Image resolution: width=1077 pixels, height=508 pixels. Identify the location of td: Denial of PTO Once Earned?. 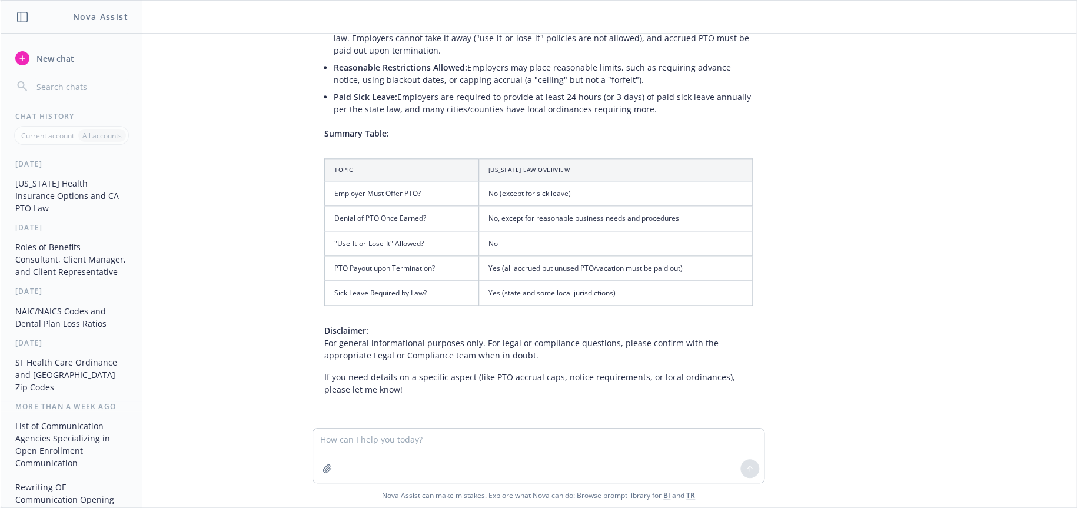
(402, 218).